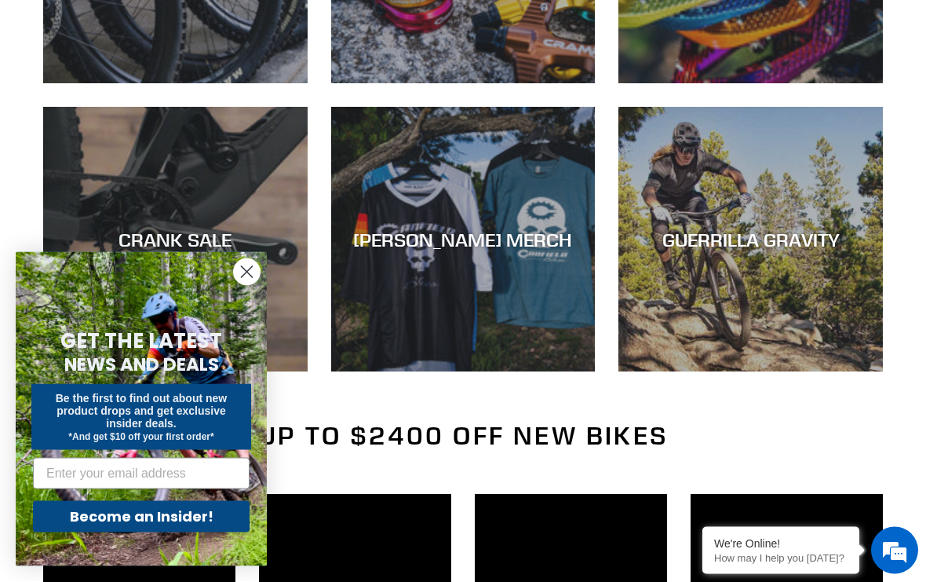 This screenshot has width=926, height=582. What do you see at coordinates (141, 411) in the screenshot?
I see `span: Be the first to find out about new product drops and get exclusive insider deals.` at bounding box center [141, 411].